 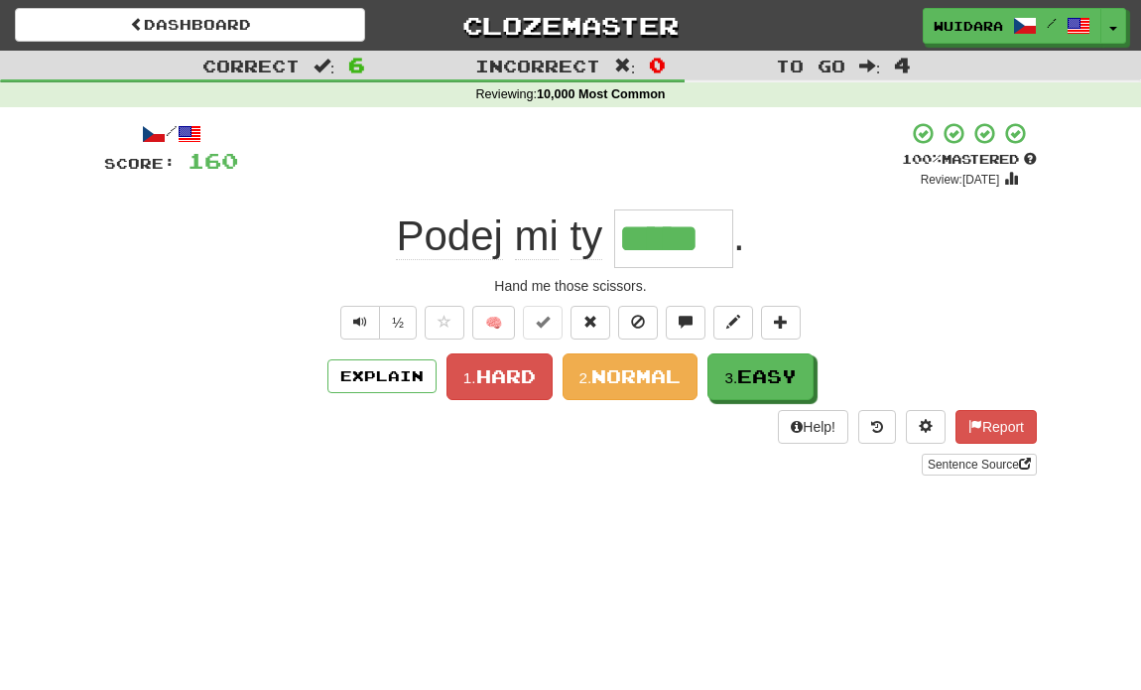 I want to click on button: Report, so click(x=996, y=427).